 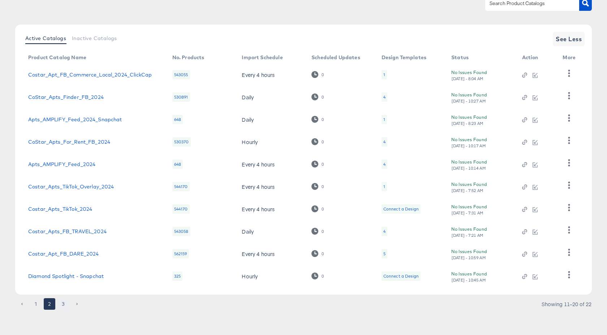 I want to click on div: 562159, so click(x=181, y=254).